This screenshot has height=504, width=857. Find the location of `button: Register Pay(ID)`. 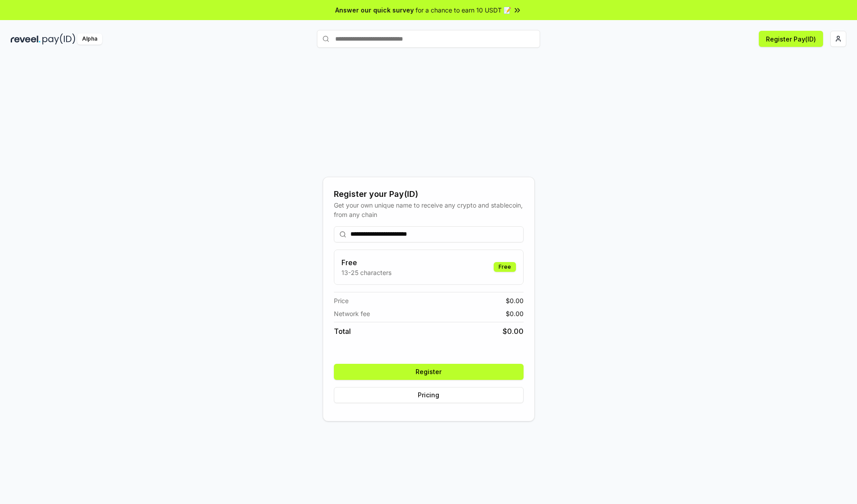

button: Register Pay(ID) is located at coordinates (791, 39).